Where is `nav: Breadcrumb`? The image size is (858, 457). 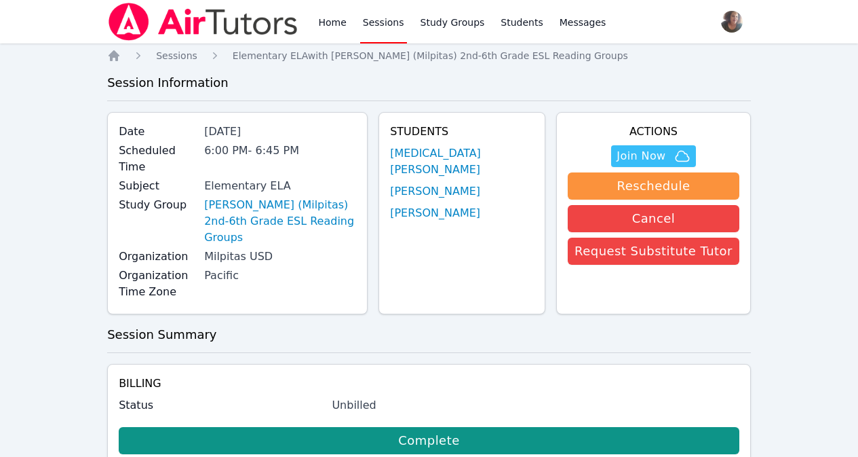
nav: Breadcrumb is located at coordinates (429, 56).